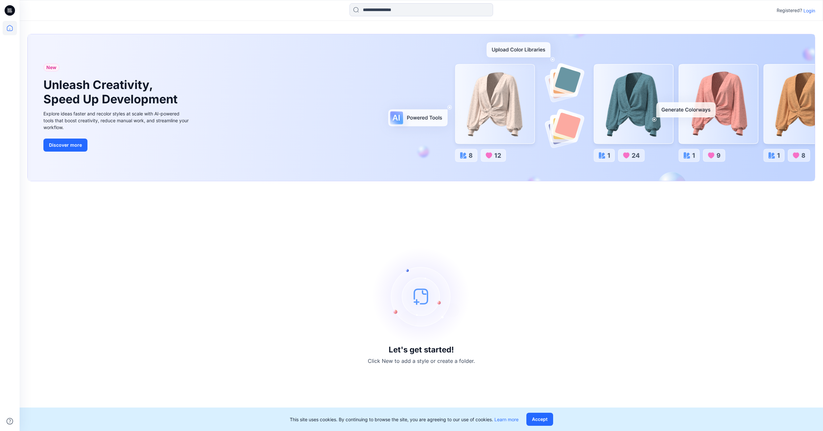 Image resolution: width=823 pixels, height=431 pixels. I want to click on div: Explore ideas faster and recolor styles at scale with AI-powered tools that boost creativity, red..., so click(117, 120).